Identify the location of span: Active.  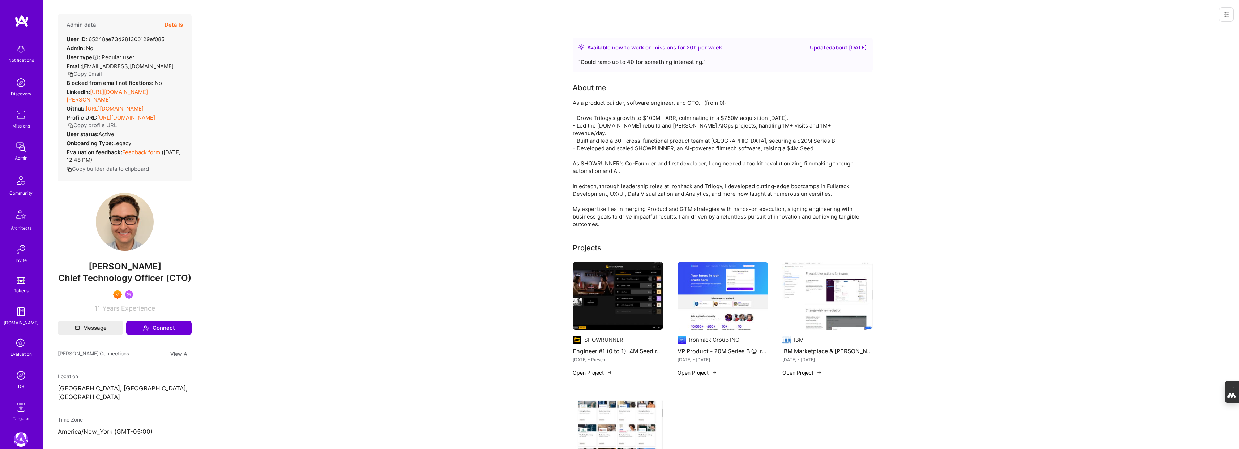
(106, 134).